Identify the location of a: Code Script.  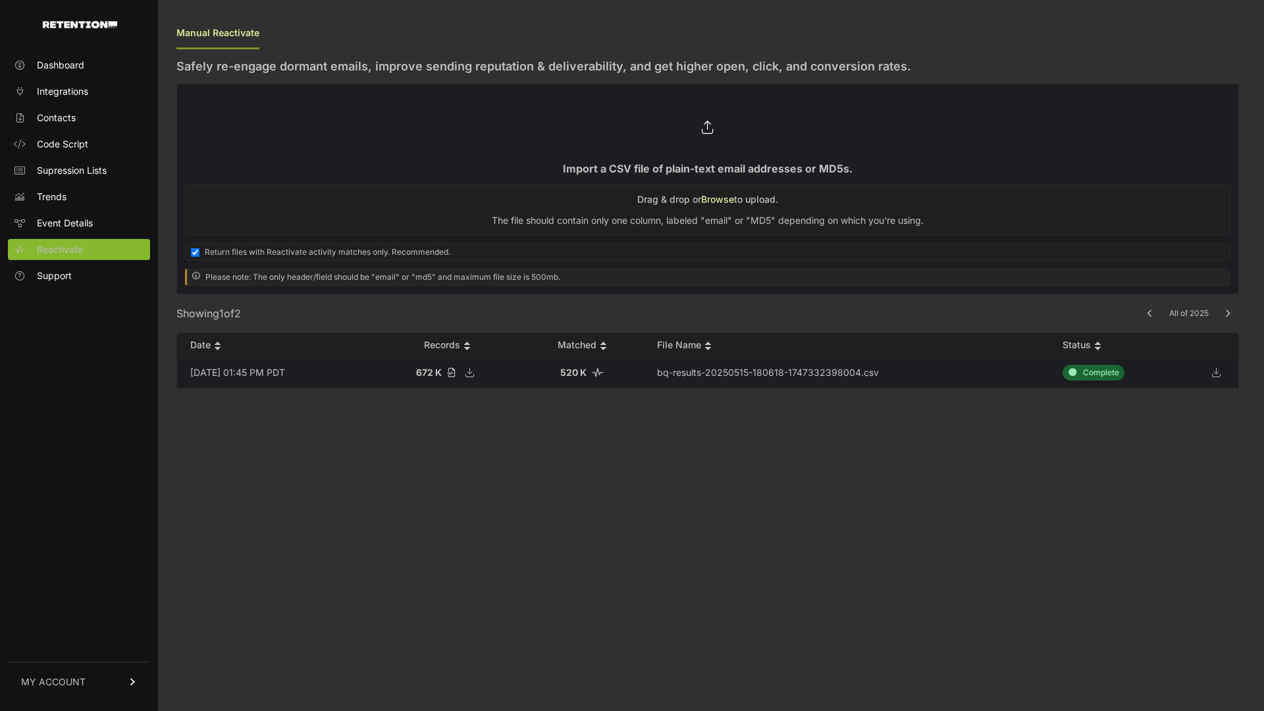
(79, 144).